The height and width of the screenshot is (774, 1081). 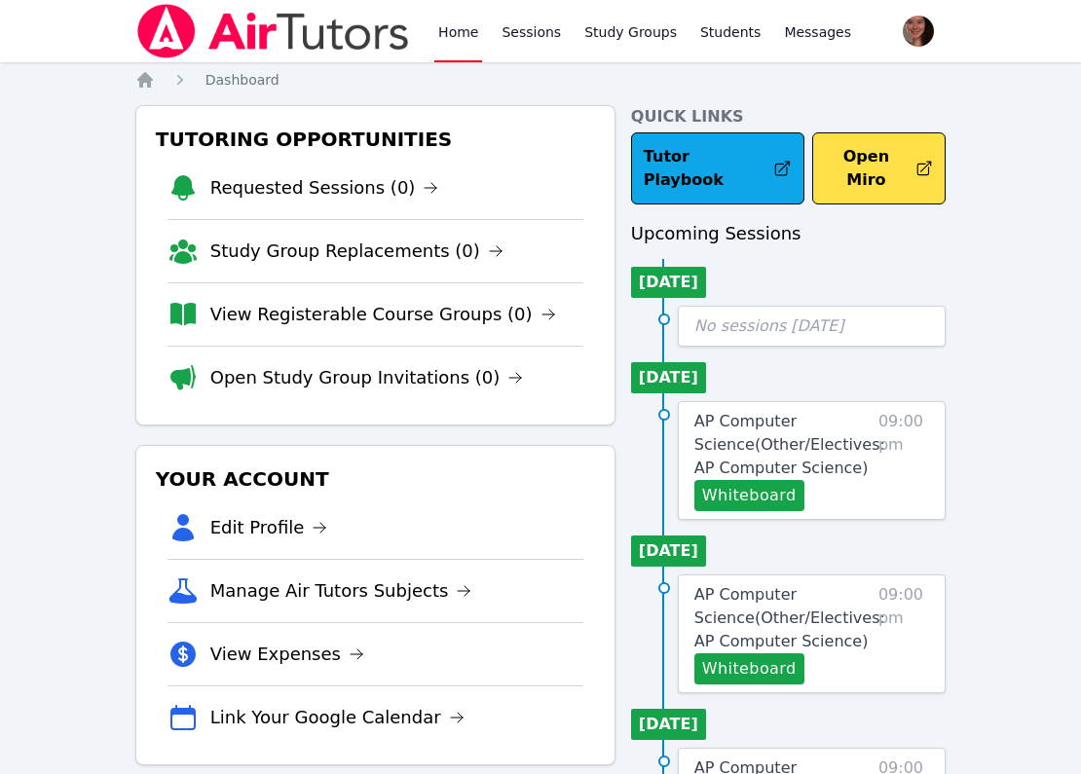 I want to click on a: Link Your Google Calendar, so click(x=337, y=717).